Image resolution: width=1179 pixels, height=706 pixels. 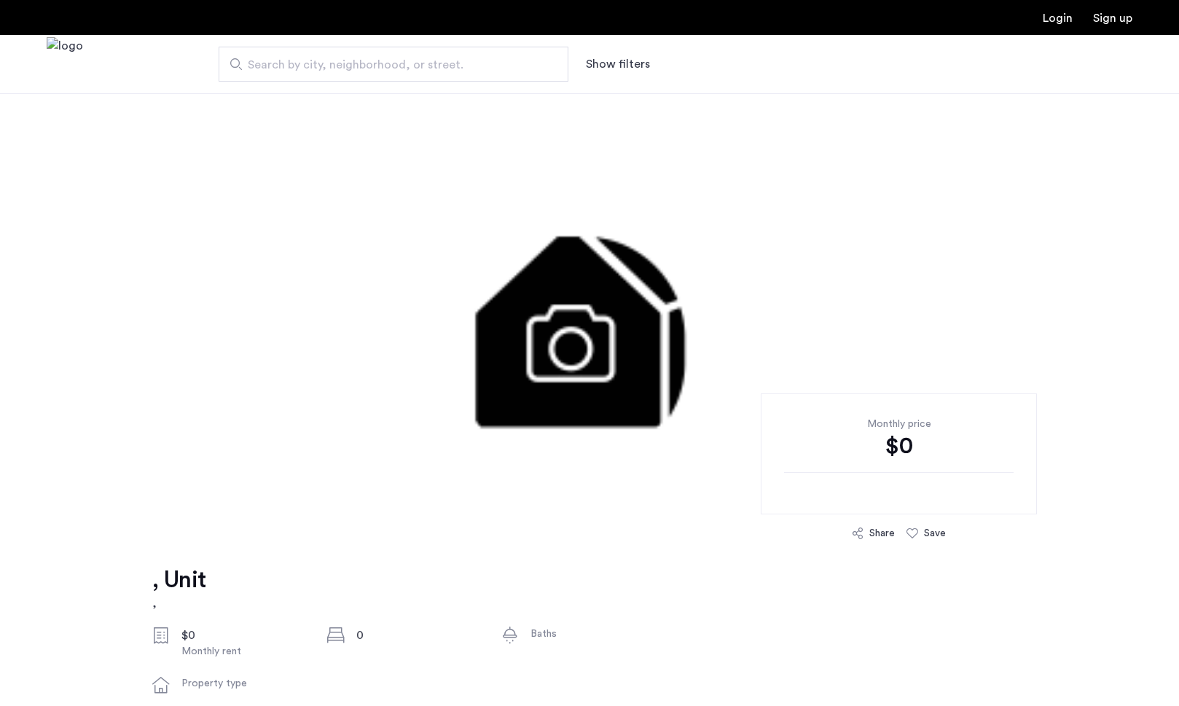 What do you see at coordinates (388, 65) in the screenshot?
I see `span: Search by city, neighborhood, or street.` at bounding box center [388, 65].